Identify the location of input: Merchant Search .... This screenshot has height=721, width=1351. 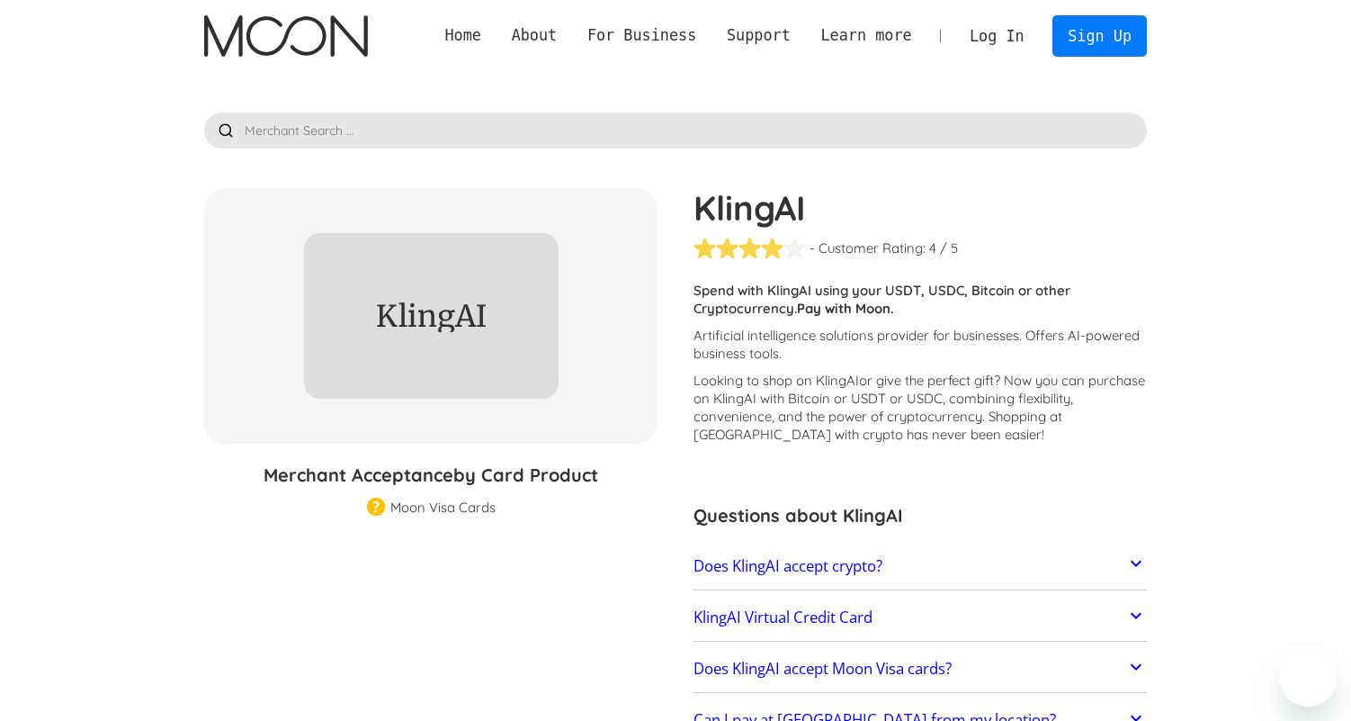
(676, 130).